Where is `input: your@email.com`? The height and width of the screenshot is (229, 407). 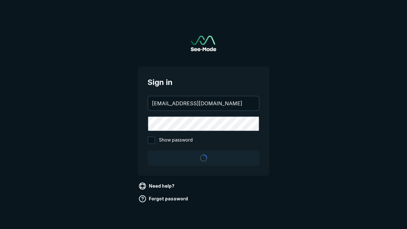 input: your@email.com is located at coordinates (204, 103).